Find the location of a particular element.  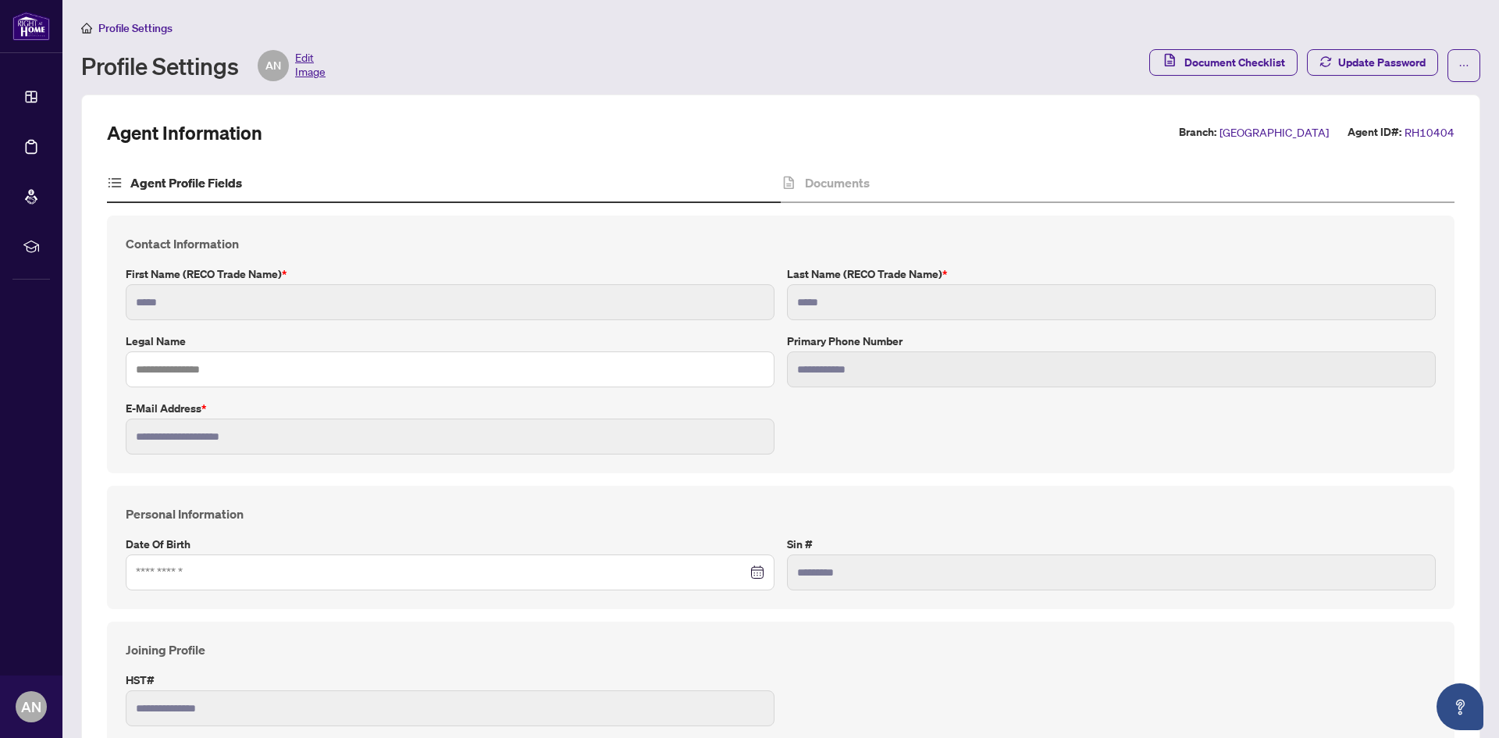

label: Legal Name is located at coordinates (450, 341).